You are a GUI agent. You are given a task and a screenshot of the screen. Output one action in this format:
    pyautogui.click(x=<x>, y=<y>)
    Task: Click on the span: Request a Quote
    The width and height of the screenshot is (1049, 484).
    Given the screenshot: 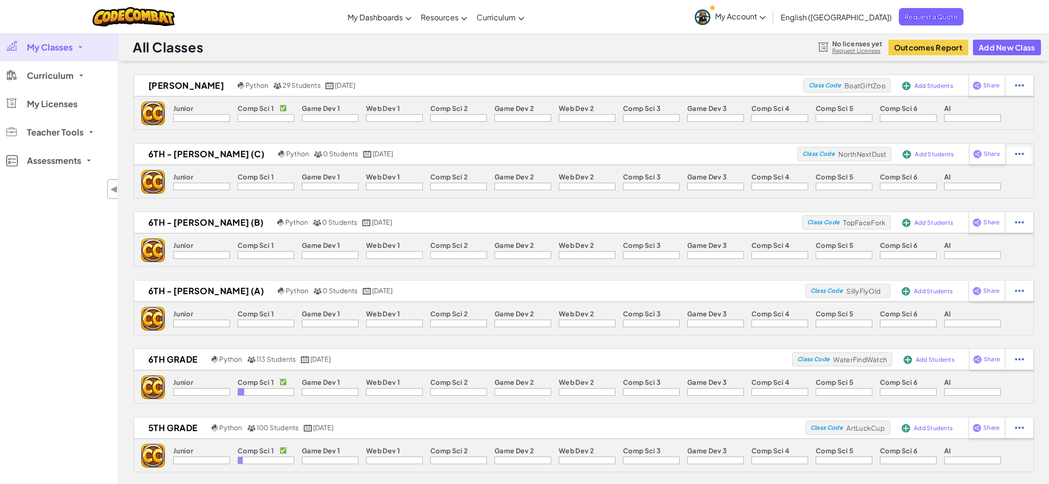 What is the action you would take?
    pyautogui.click(x=931, y=17)
    